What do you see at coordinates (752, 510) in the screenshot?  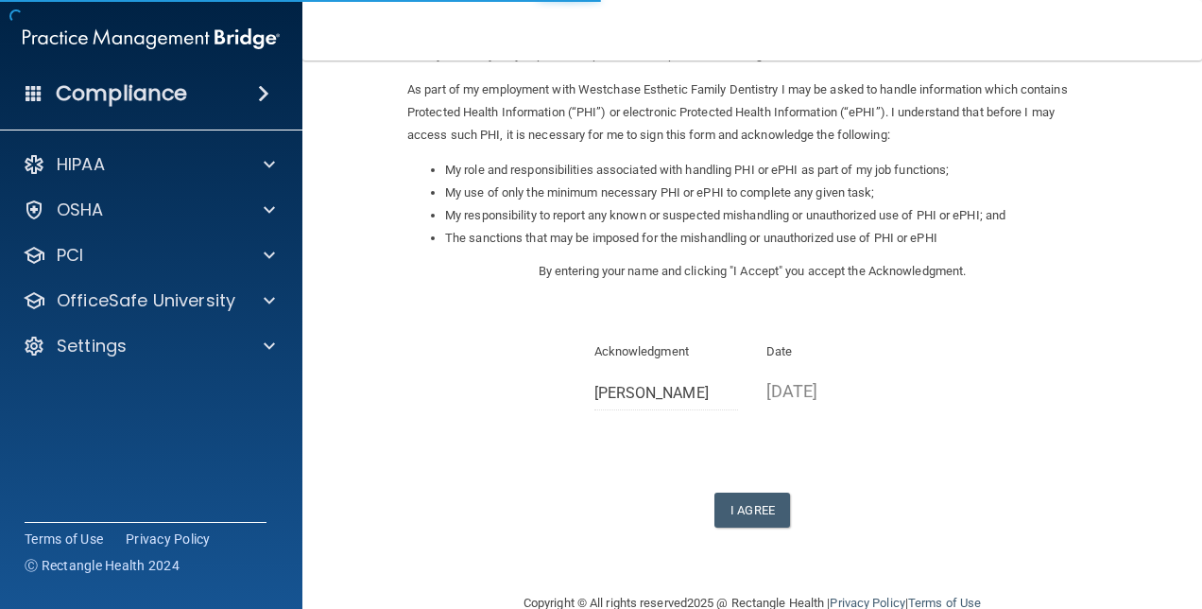 I see `button: I Agree` at bounding box center [752, 510].